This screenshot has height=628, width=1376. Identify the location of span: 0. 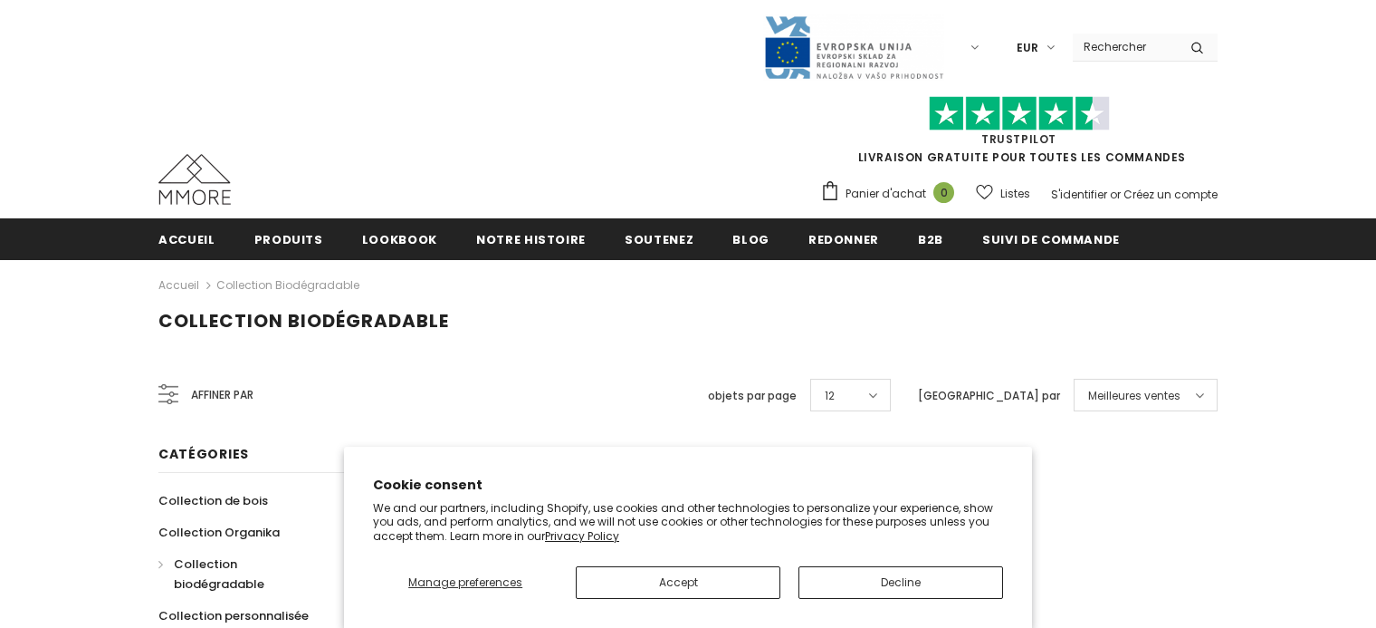
(944, 192).